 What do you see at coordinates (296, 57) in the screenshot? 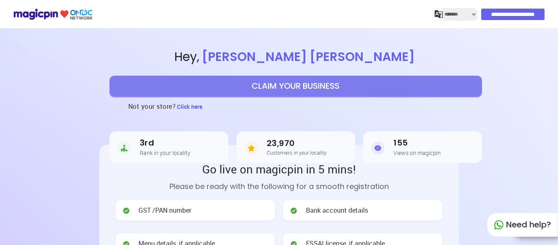
I see `span: Hey ,` at bounding box center [296, 57].